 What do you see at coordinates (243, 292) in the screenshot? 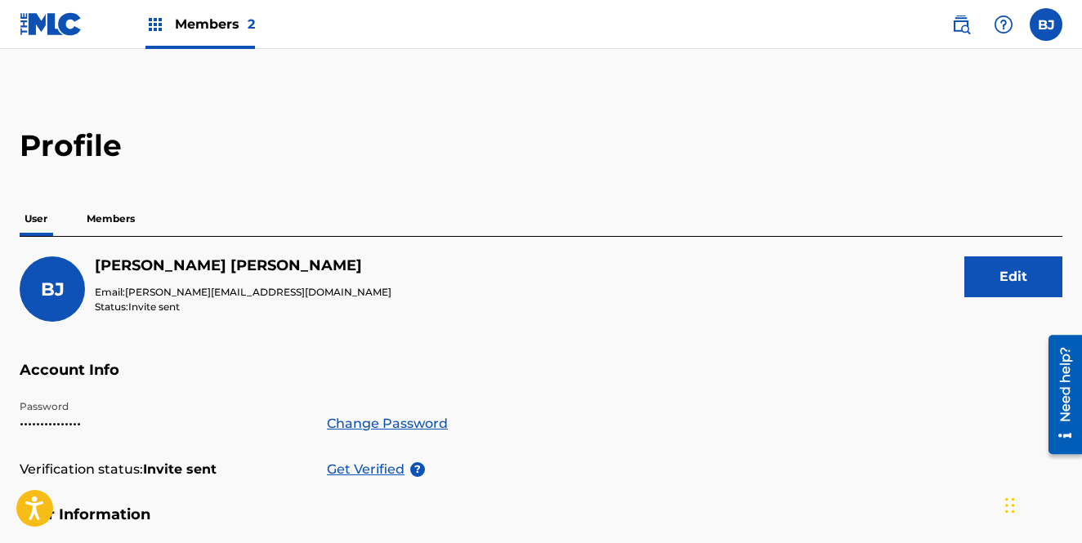
I see `p: Email:` at bounding box center [243, 292].